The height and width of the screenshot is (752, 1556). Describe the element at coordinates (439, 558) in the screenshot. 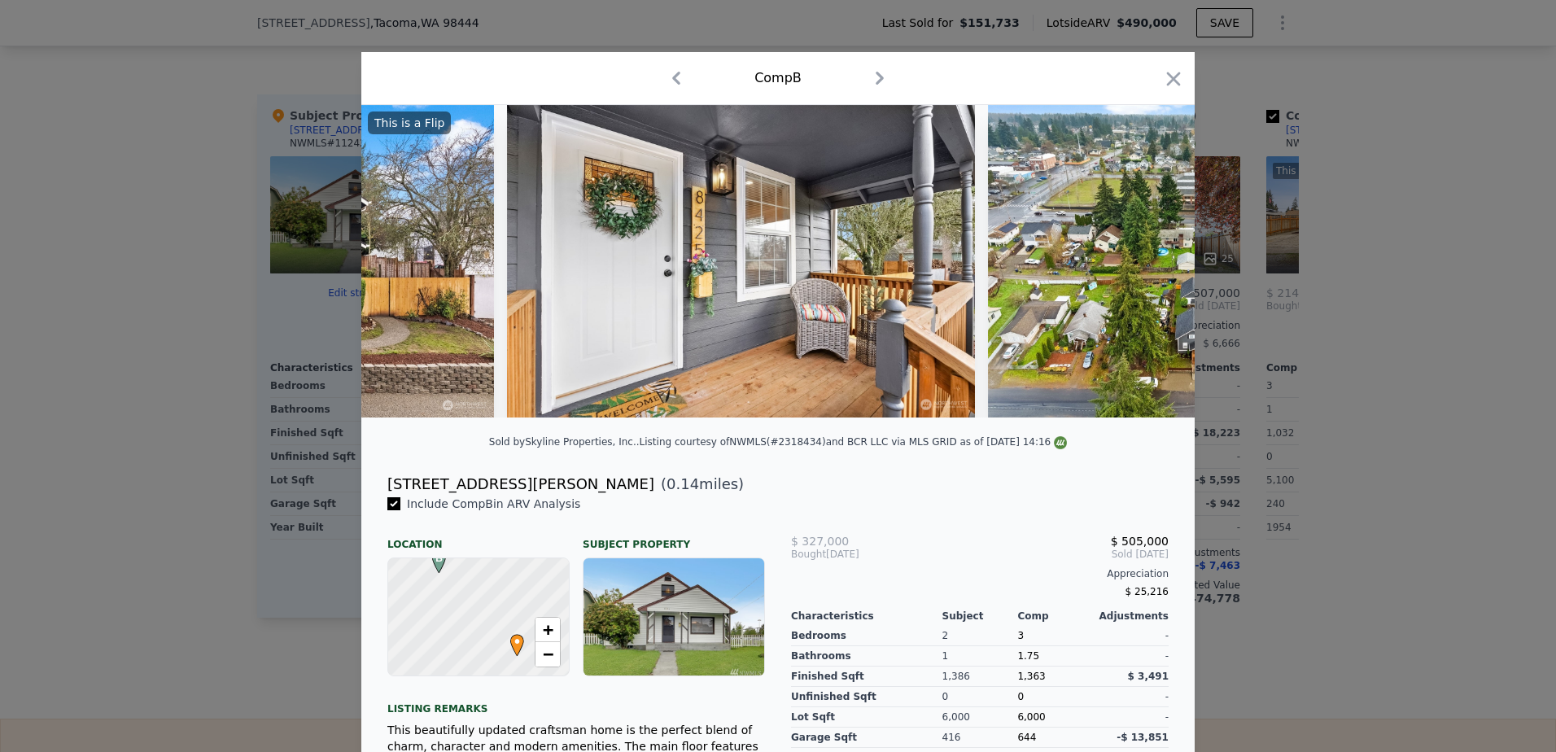

I see `span: B` at that location.